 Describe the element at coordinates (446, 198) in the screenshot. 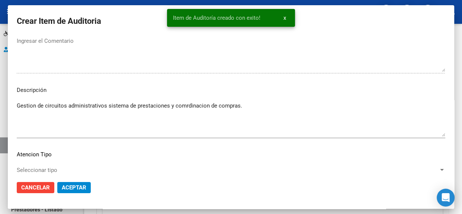

I see `div: Open Intercom Messenger` at that location.